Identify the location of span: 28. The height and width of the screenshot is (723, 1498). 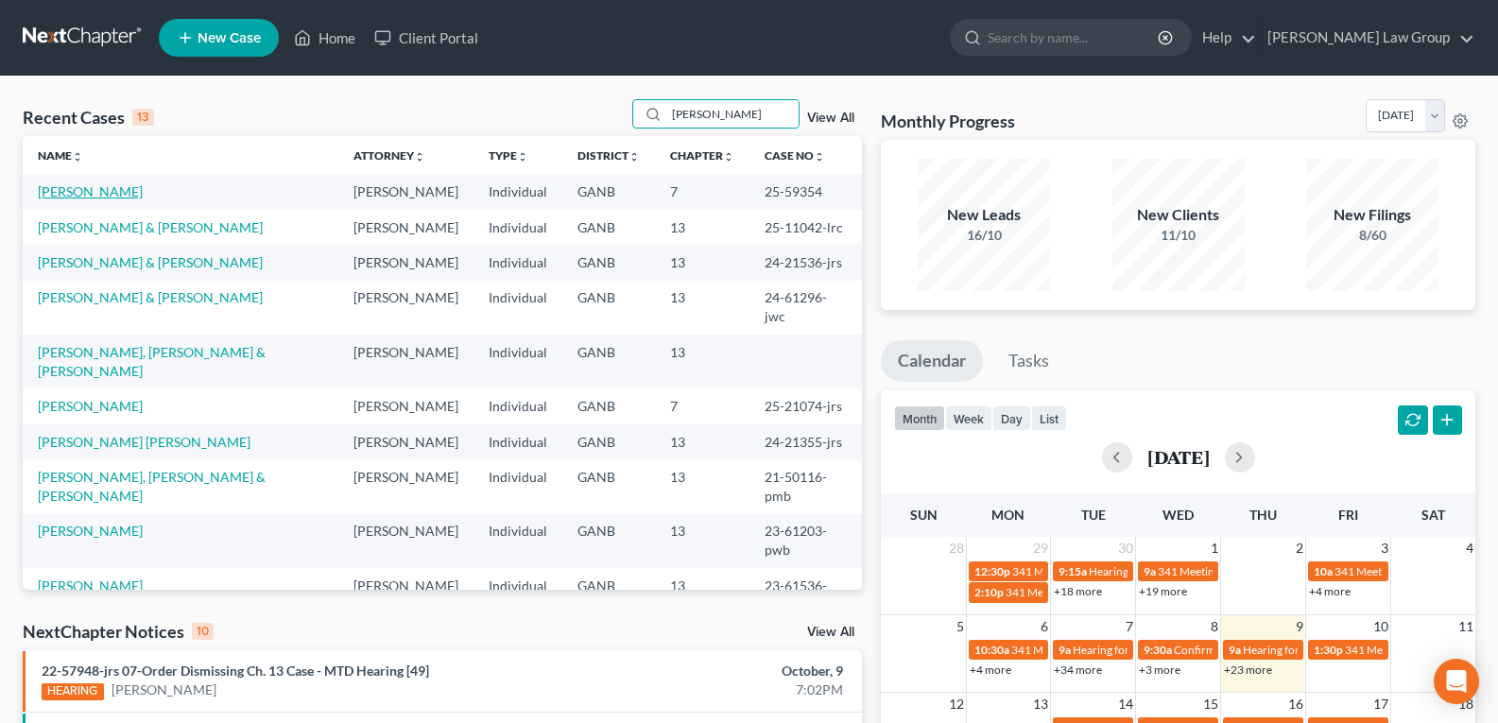
(956, 548).